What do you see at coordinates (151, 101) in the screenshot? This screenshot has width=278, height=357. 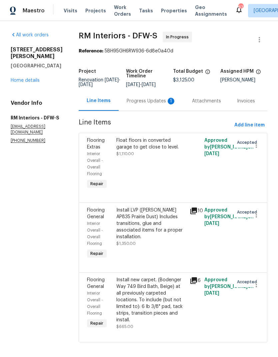 I see `div: Progress Updates` at bounding box center [151, 101].